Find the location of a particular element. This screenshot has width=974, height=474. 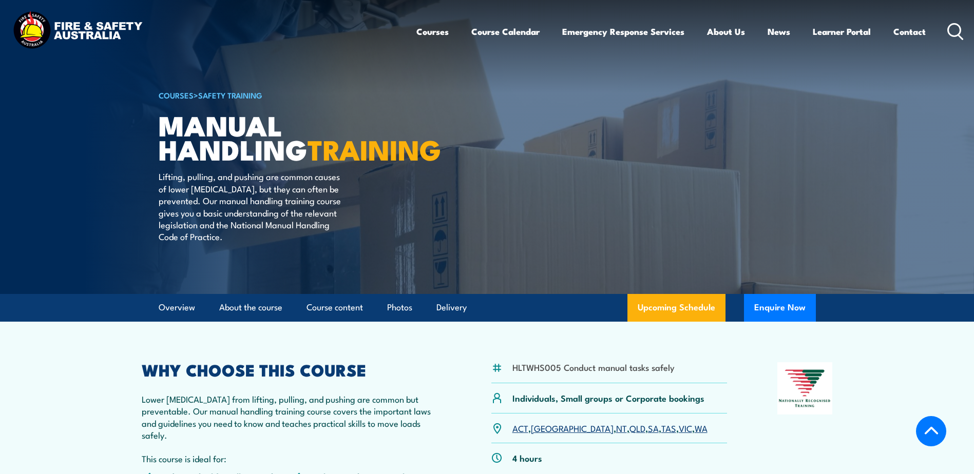

a: News is located at coordinates (779, 31).